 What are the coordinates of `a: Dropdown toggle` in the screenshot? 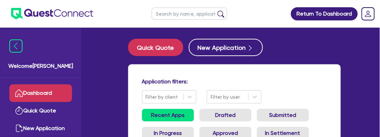 It's located at (368, 14).